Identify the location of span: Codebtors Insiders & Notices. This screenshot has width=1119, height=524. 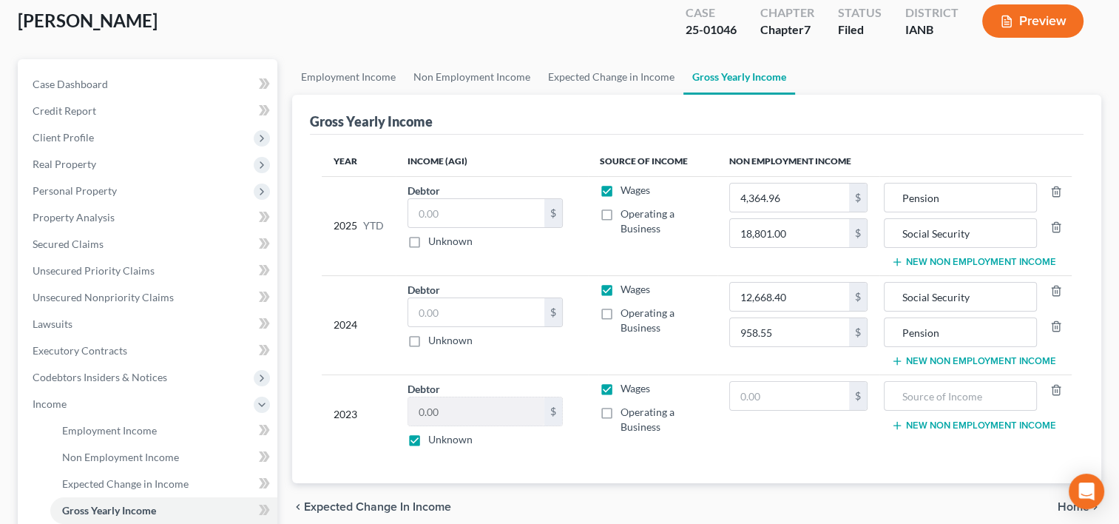
(100, 376).